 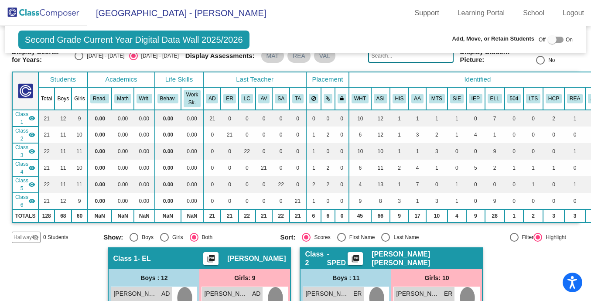 What do you see at coordinates (220, 56) in the screenshot?
I see `span: Display Assessments:` at bounding box center [220, 56].